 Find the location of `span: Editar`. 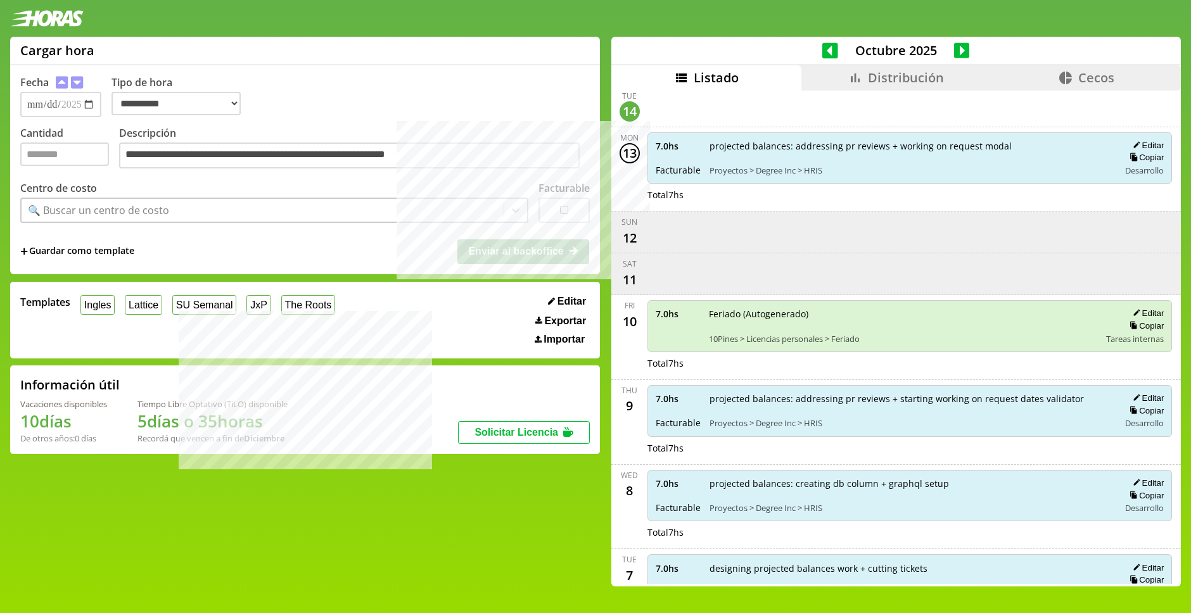

span: Editar is located at coordinates (571, 302).